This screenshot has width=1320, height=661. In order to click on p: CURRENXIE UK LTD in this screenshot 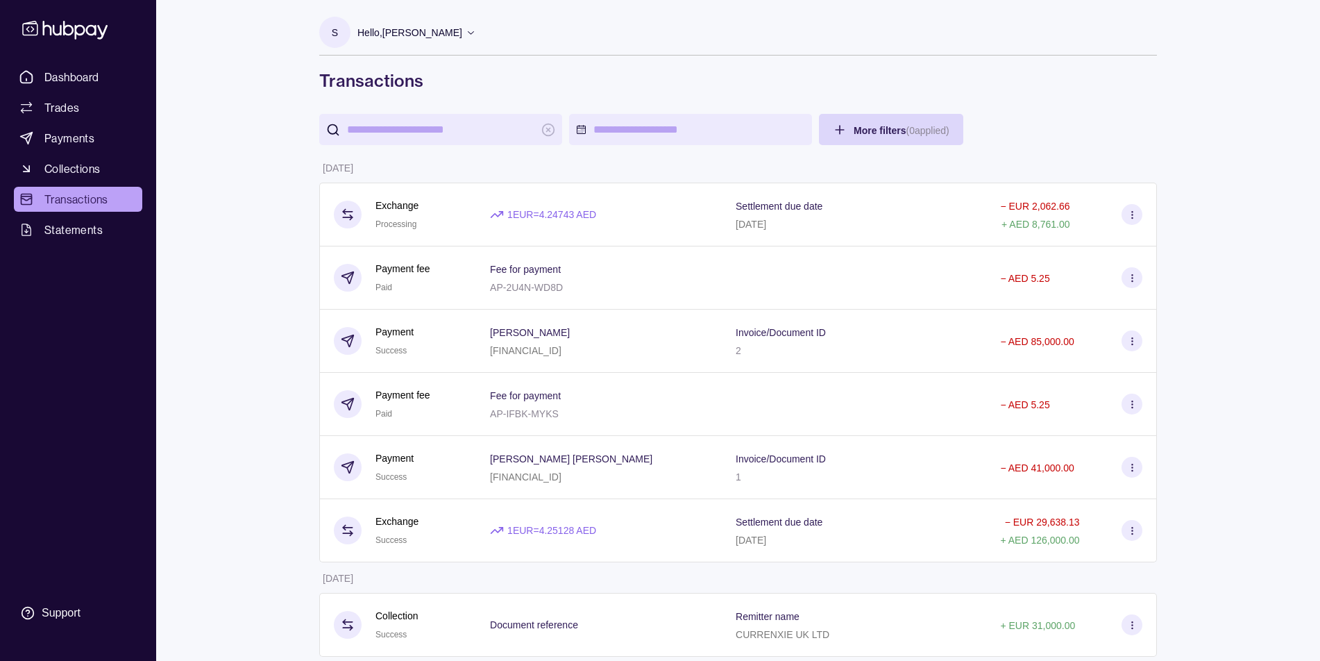, I will do `click(782, 634)`.